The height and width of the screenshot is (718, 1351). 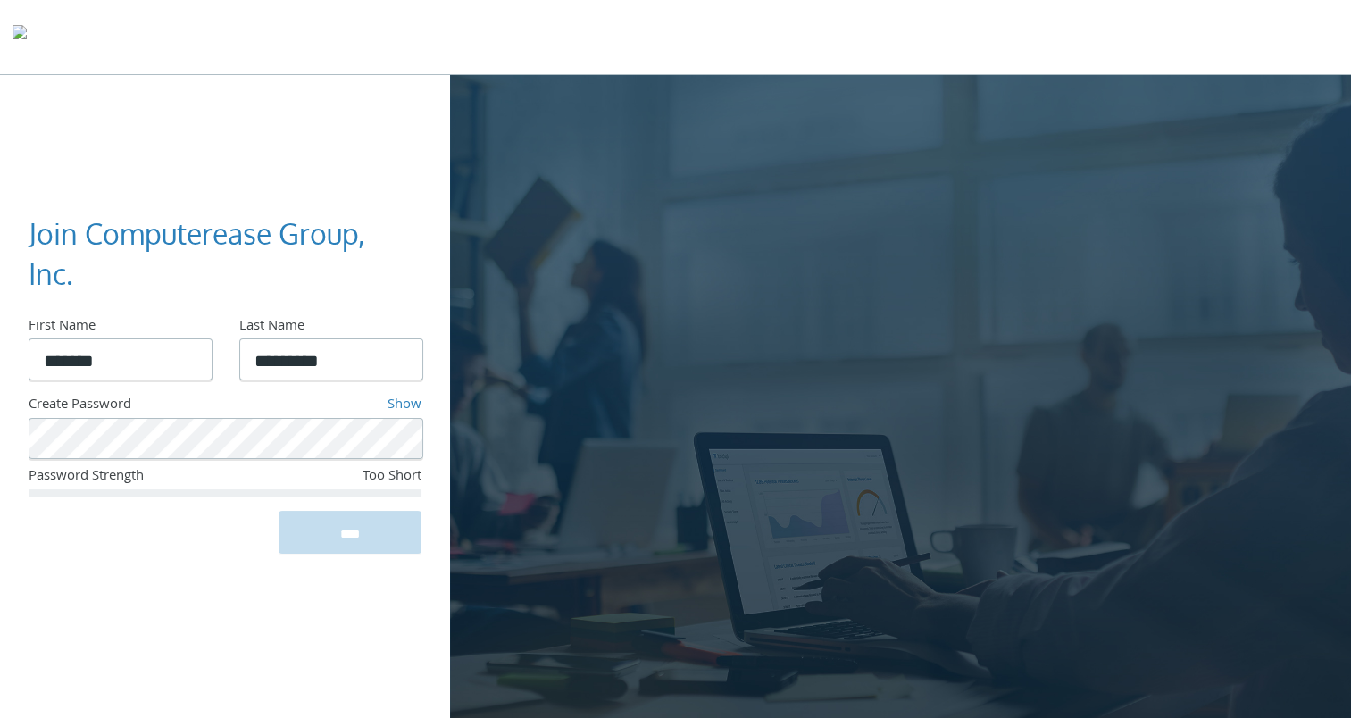 What do you see at coordinates (160, 478) in the screenshot?
I see `div: Password Strength` at bounding box center [160, 478].